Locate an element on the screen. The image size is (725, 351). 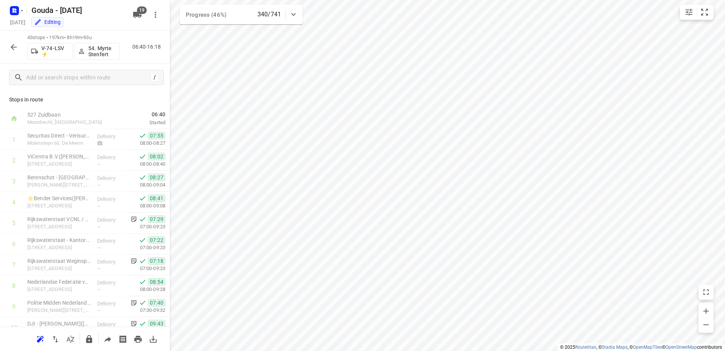
p: Molensteyn 60, De Meern is located at coordinates (59, 143).